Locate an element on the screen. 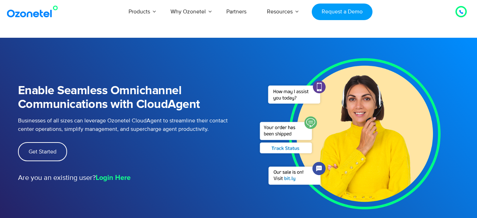 The image size is (477, 218). strong: Login Here is located at coordinates (113, 178).